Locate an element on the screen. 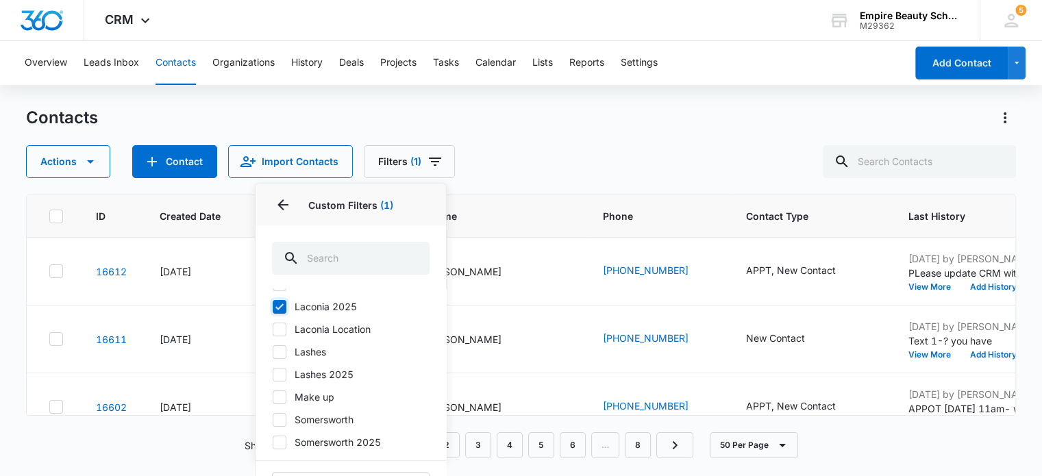  button: Leads Inbox is located at coordinates (111, 63).